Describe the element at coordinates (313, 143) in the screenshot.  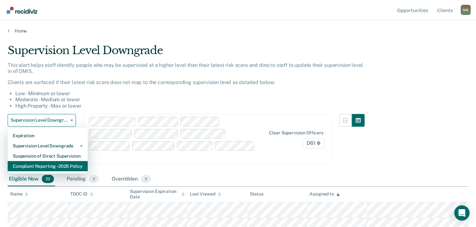
I see `span: D61` at that location.